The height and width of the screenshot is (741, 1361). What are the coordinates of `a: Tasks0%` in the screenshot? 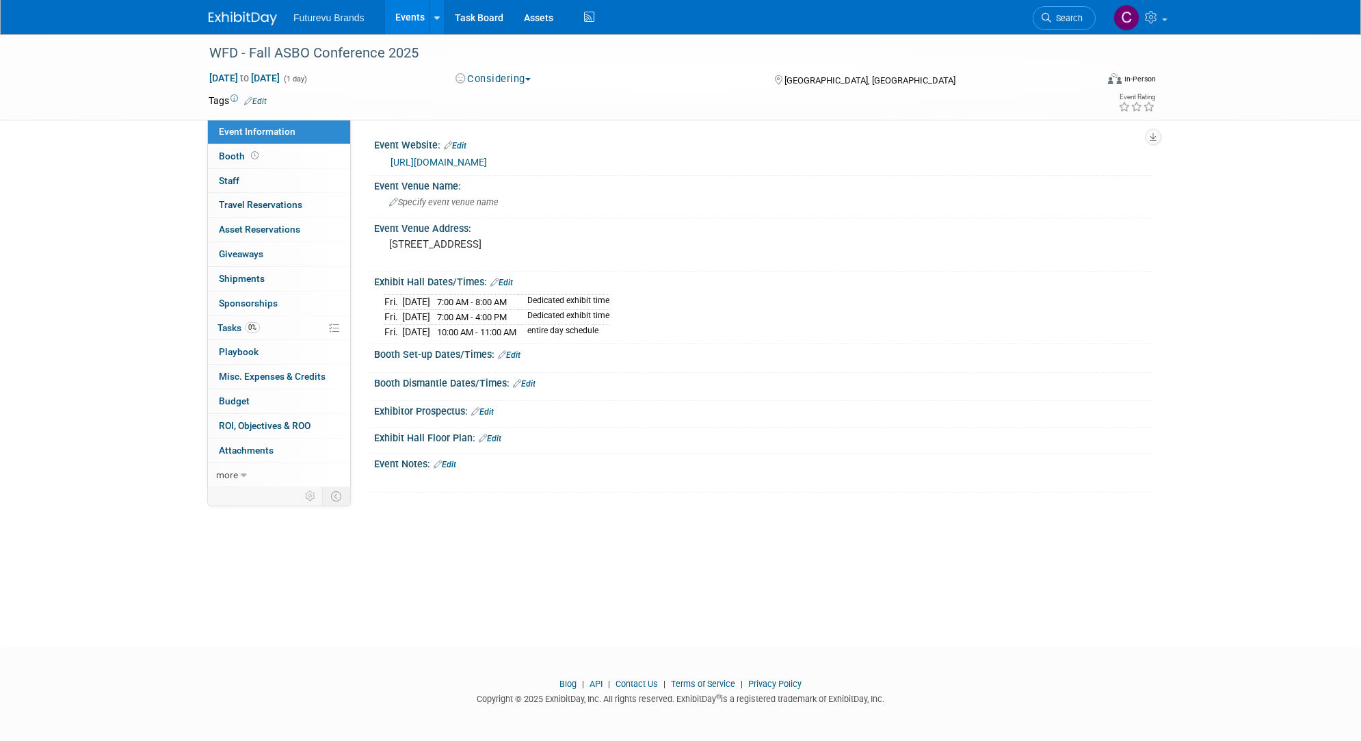 It's located at (279, 328).